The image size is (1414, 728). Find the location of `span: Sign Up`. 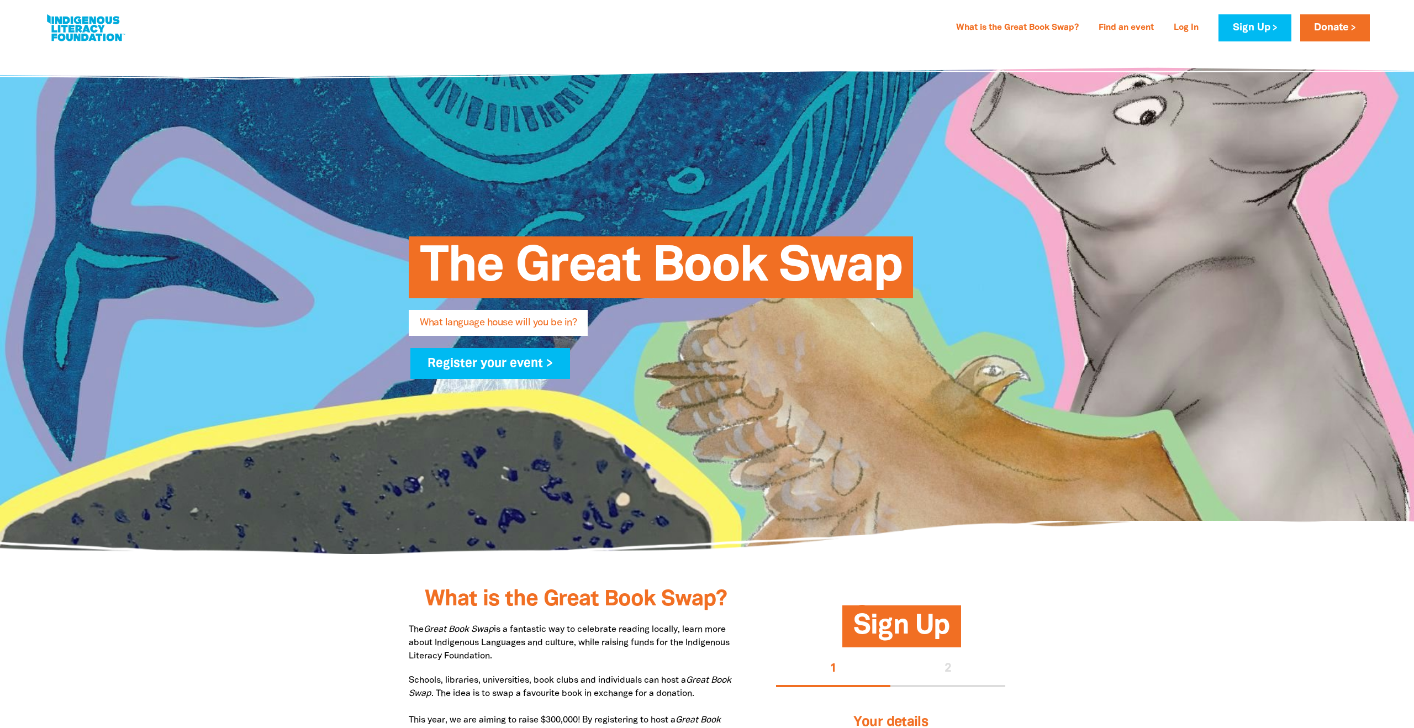

span: Sign Up is located at coordinates (901, 630).